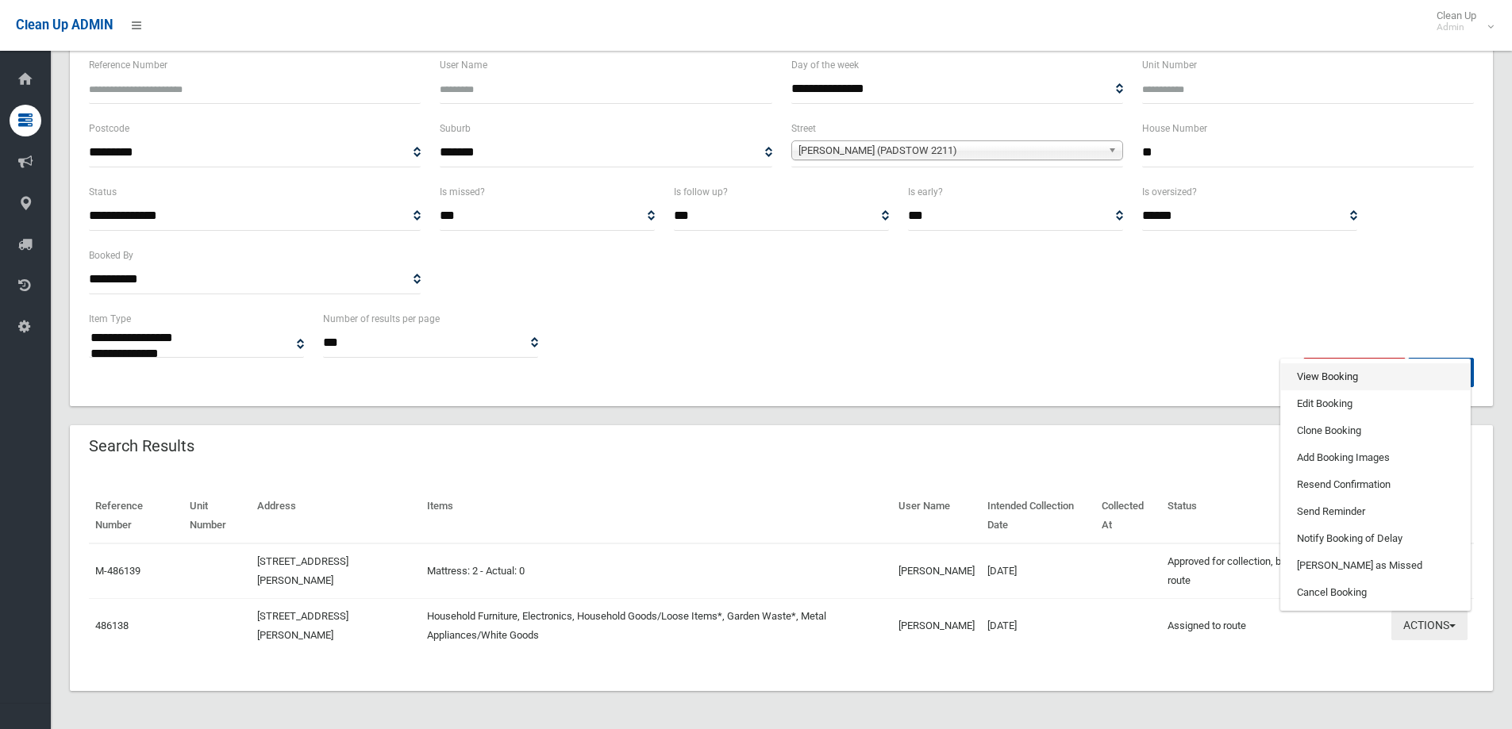 The width and height of the screenshot is (1512, 729). What do you see at coordinates (1128, 516) in the screenshot?
I see `th: Collected At` at bounding box center [1128, 516].